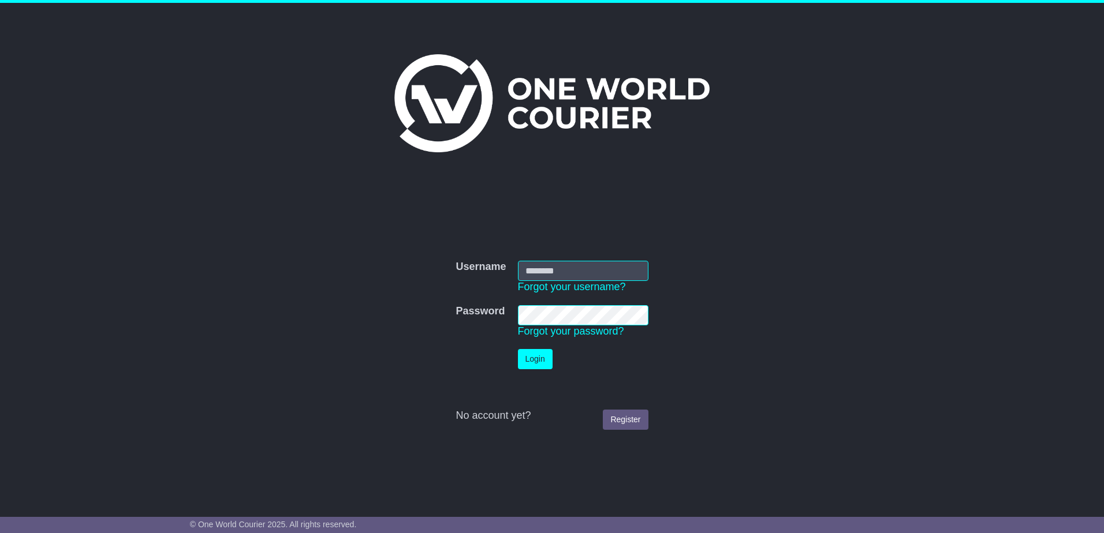 This screenshot has width=1104, height=533. What do you see at coordinates (551, 416) in the screenshot?
I see `div: No account yet?` at bounding box center [551, 416].